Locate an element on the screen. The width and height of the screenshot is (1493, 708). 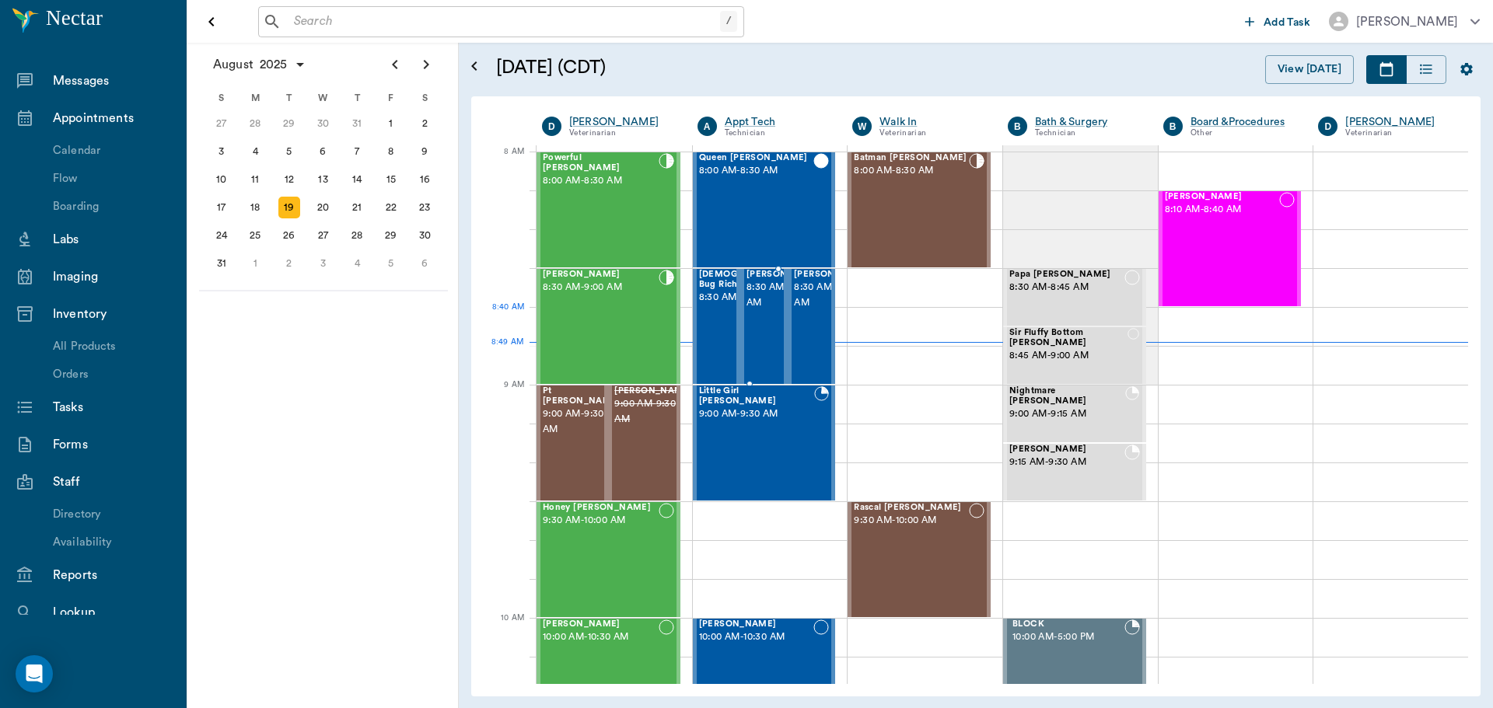
div: Orders is located at coordinates (116, 375).